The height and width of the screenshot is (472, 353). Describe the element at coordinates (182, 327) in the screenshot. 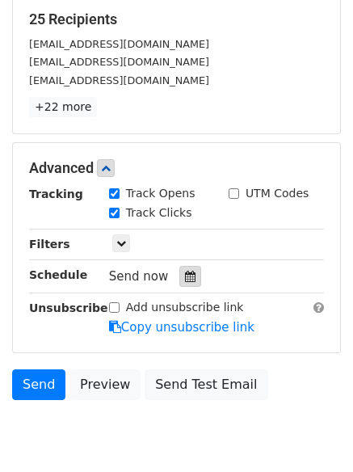

I see `a: Copy unsubscribe link` at that location.